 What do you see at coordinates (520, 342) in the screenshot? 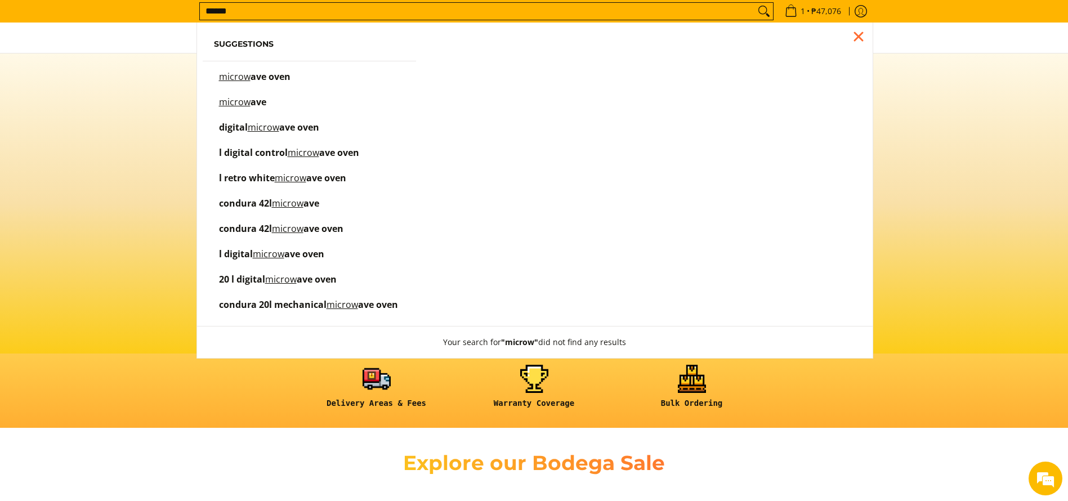
I see `strong: "microw"` at bounding box center [520, 342].